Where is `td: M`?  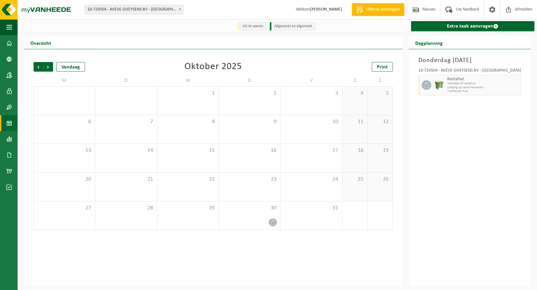
td: M is located at coordinates (64, 80).